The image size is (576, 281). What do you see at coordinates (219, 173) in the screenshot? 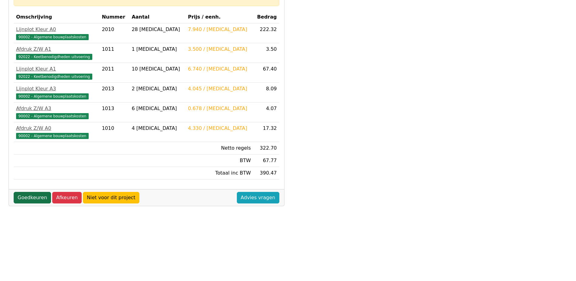
I see `td: Totaal inc BTW` at bounding box center [219, 173].